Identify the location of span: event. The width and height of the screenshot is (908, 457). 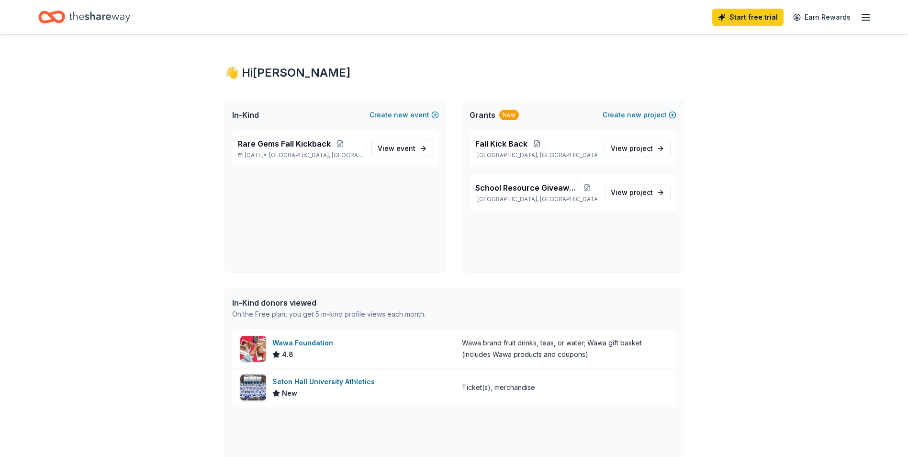
(406, 148).